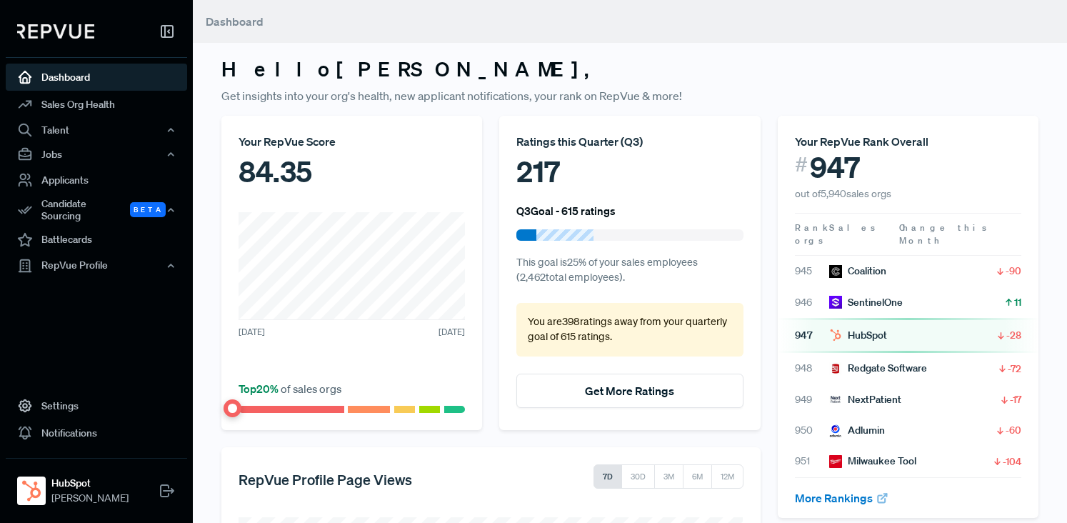 The height and width of the screenshot is (523, 1067). What do you see at coordinates (727, 476) in the screenshot?
I see `button: 12M` at bounding box center [727, 476].